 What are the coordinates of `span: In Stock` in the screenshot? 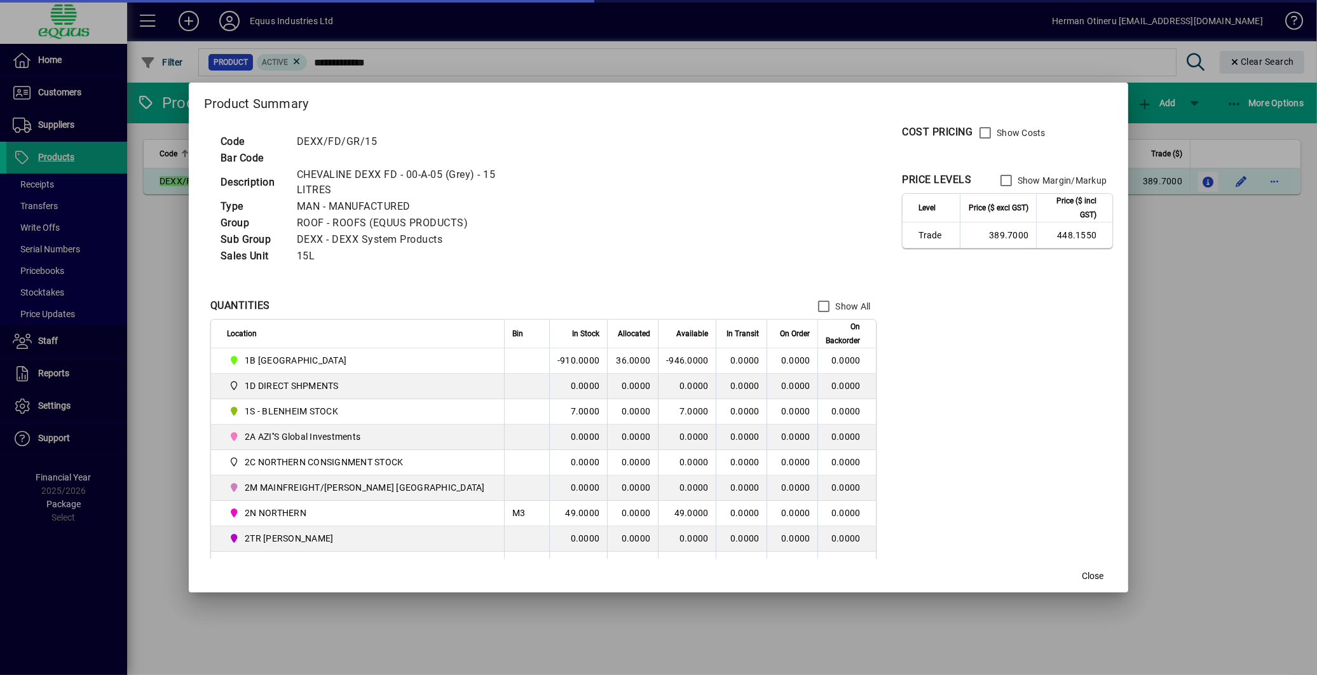 It's located at (586, 334).